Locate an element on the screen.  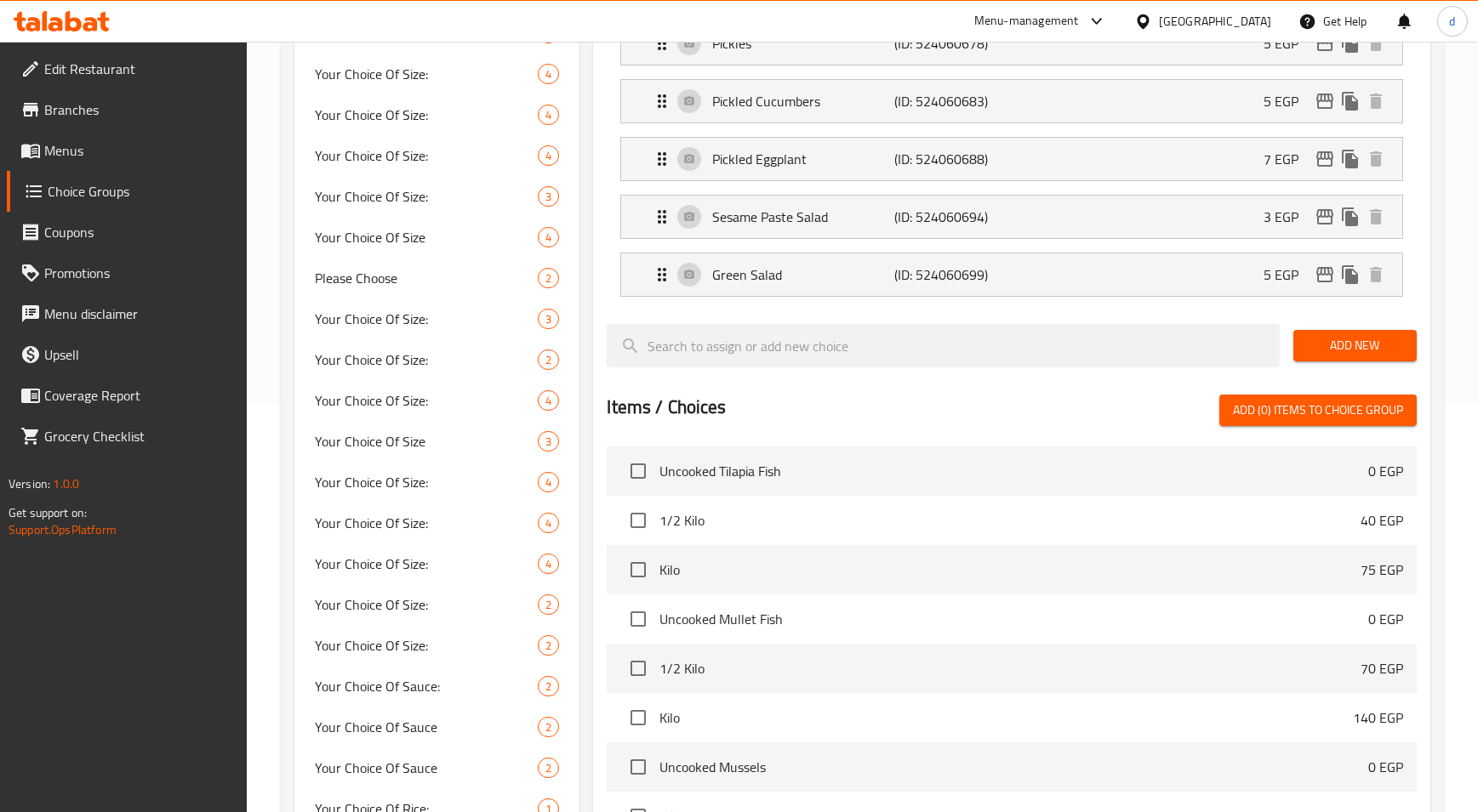
div: Menu-management is located at coordinates (1026, 22).